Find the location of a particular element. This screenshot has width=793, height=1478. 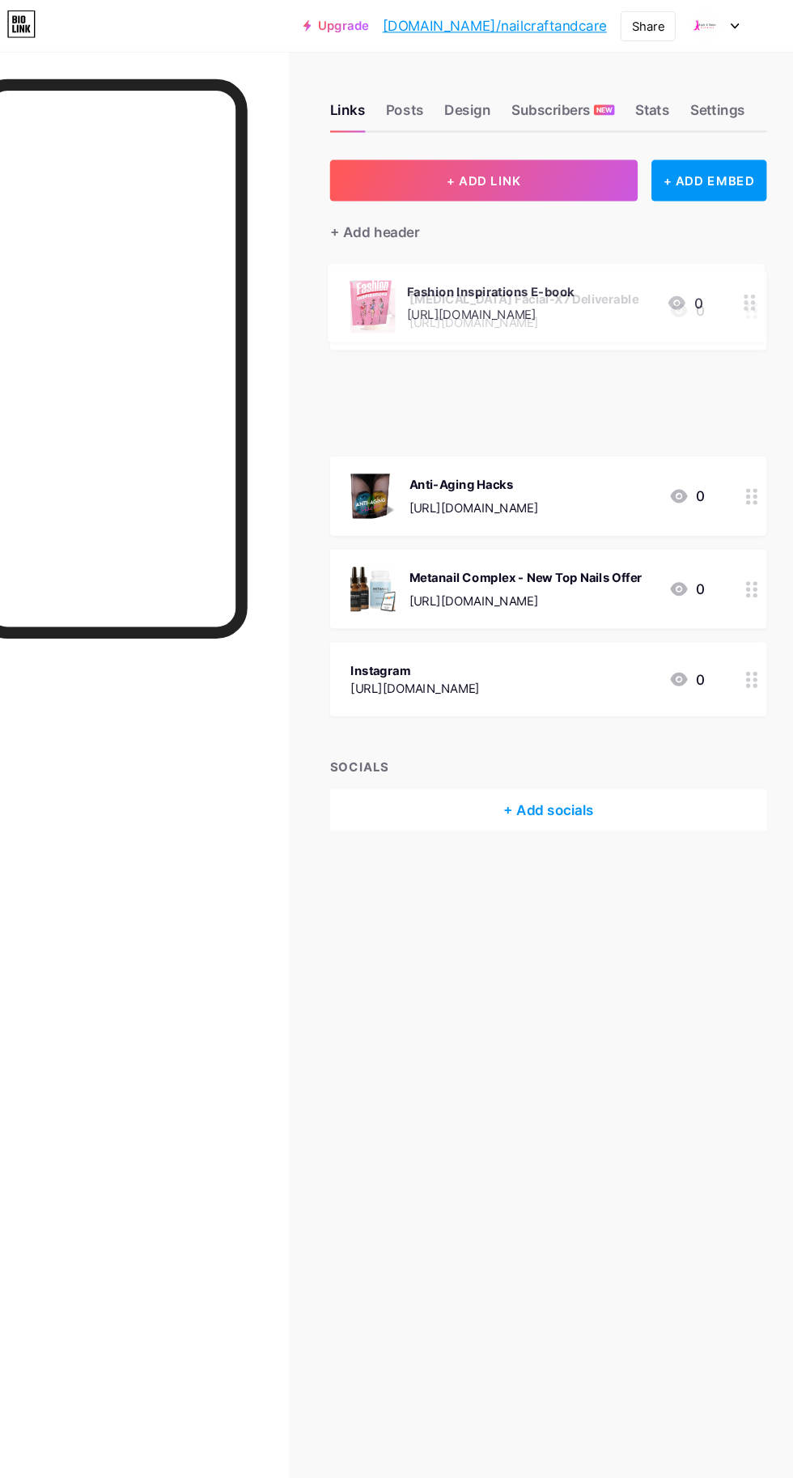

img: nailcraftandcare is located at coordinates (709, 24).